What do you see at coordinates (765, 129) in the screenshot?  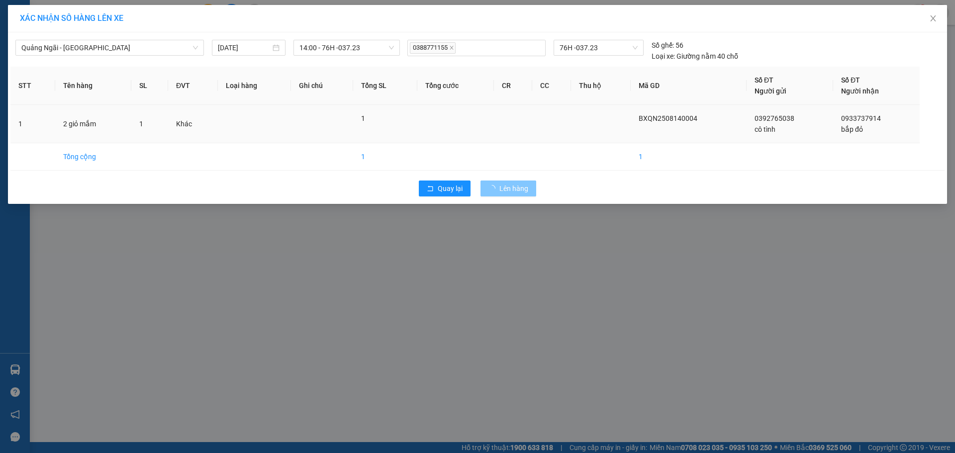 I see `span: cô tình` at bounding box center [765, 129].